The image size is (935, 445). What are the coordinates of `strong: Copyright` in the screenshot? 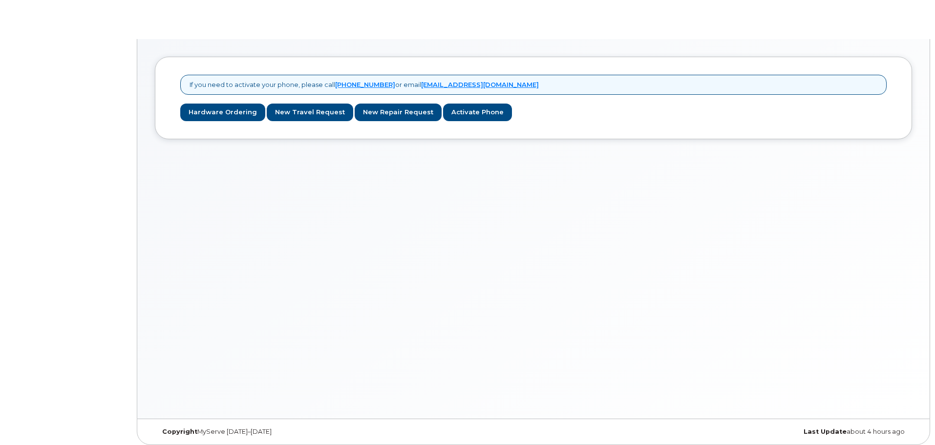 It's located at (180, 431).